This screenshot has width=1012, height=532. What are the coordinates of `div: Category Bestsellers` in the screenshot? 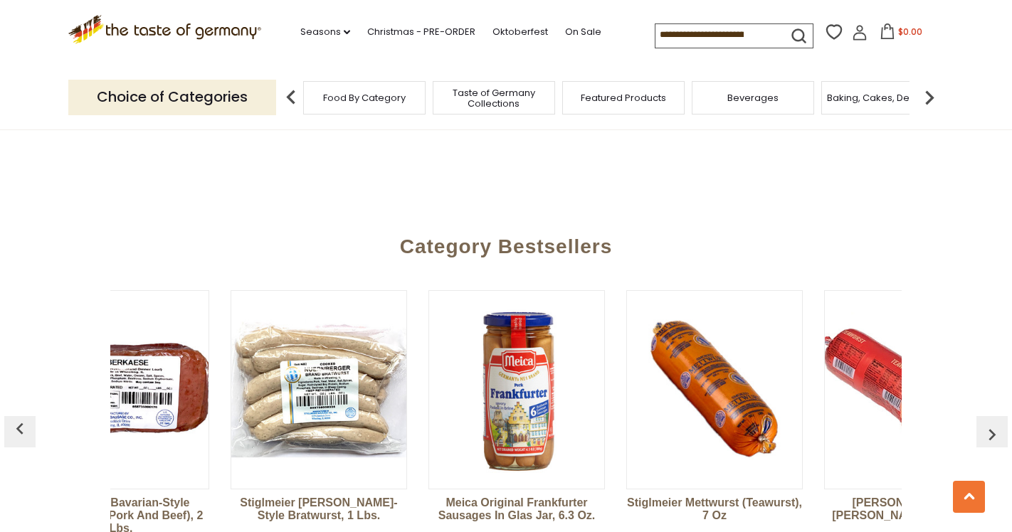 It's located at (506, 243).